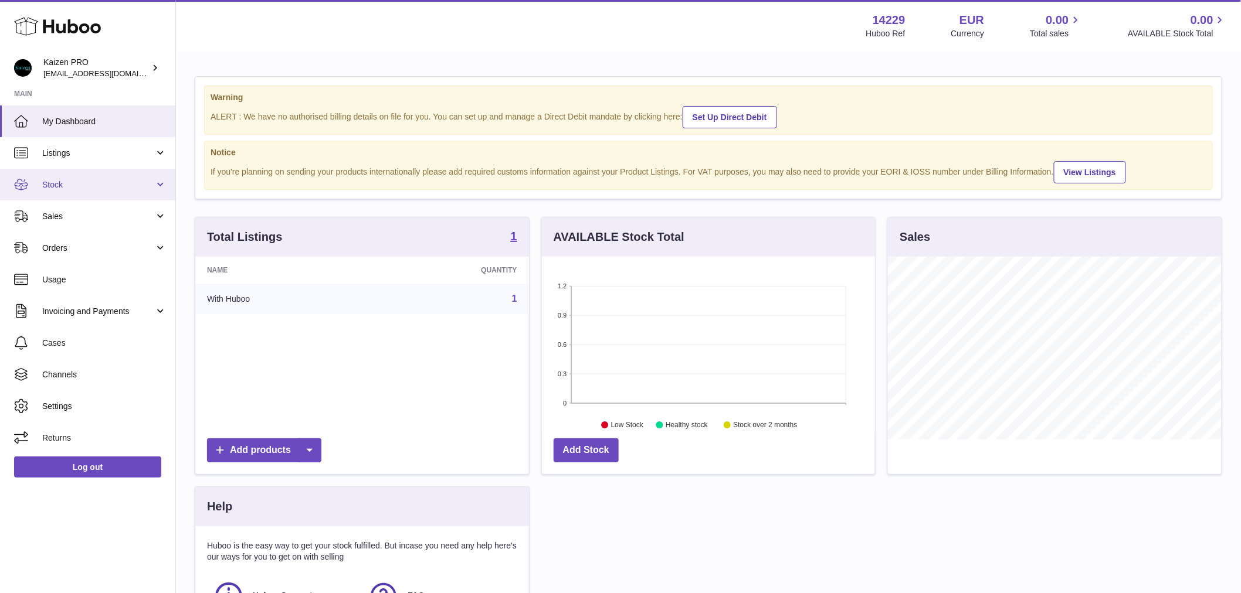 Image resolution: width=1241 pixels, height=593 pixels. Describe the element at coordinates (687, 426) in the screenshot. I see `text: Healthy stock` at that location.